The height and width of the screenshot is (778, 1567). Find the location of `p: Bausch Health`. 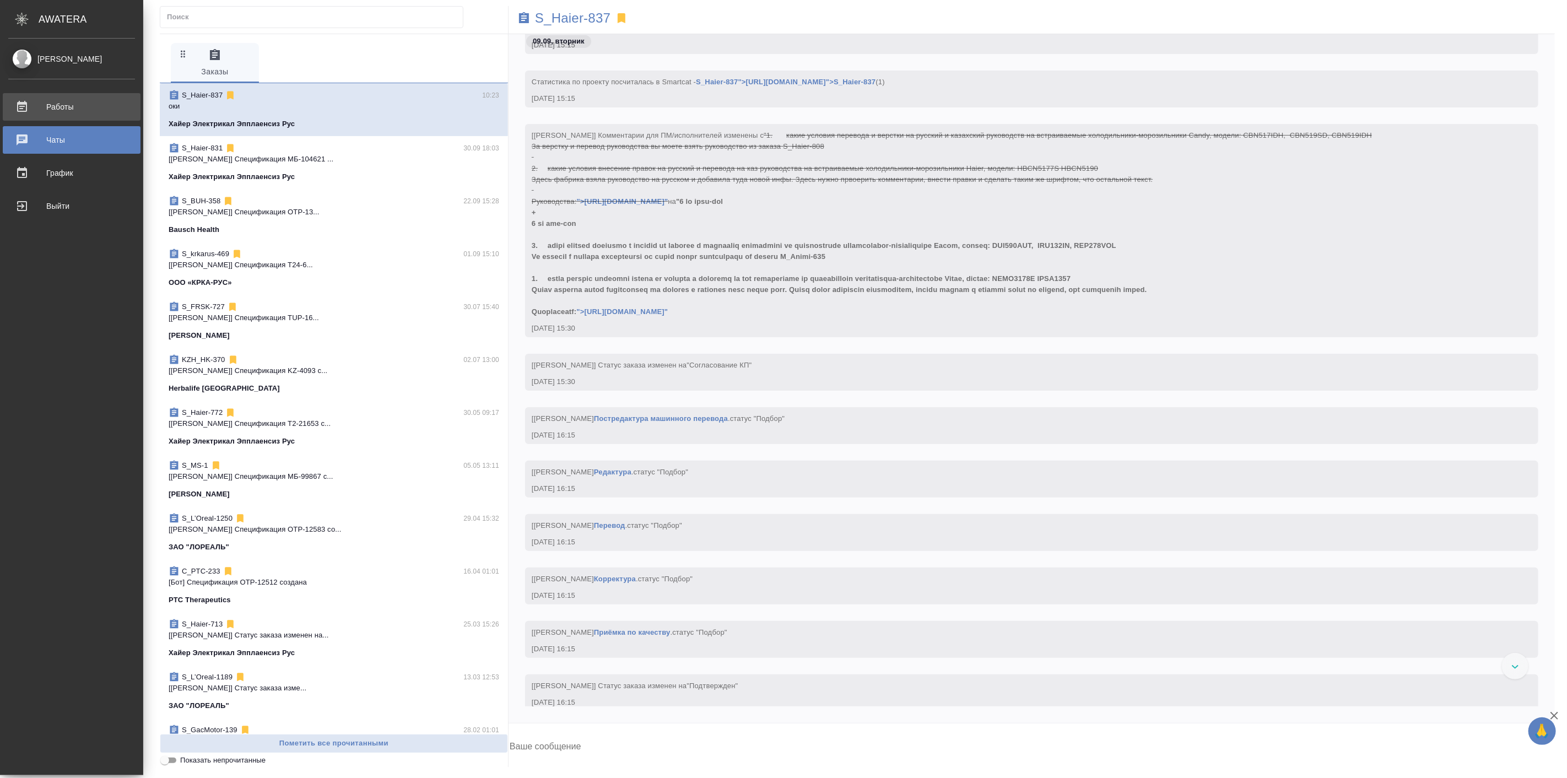

p: Bausch Health is located at coordinates (194, 230).